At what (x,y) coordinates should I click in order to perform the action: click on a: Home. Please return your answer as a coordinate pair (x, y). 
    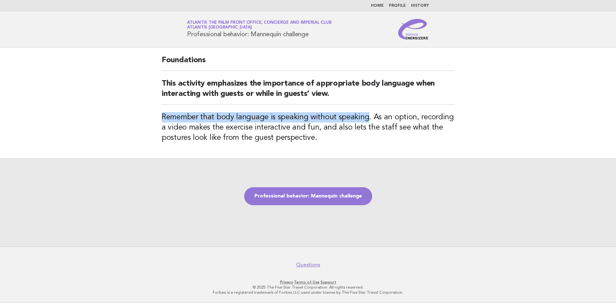
    Looking at the image, I should click on (377, 6).